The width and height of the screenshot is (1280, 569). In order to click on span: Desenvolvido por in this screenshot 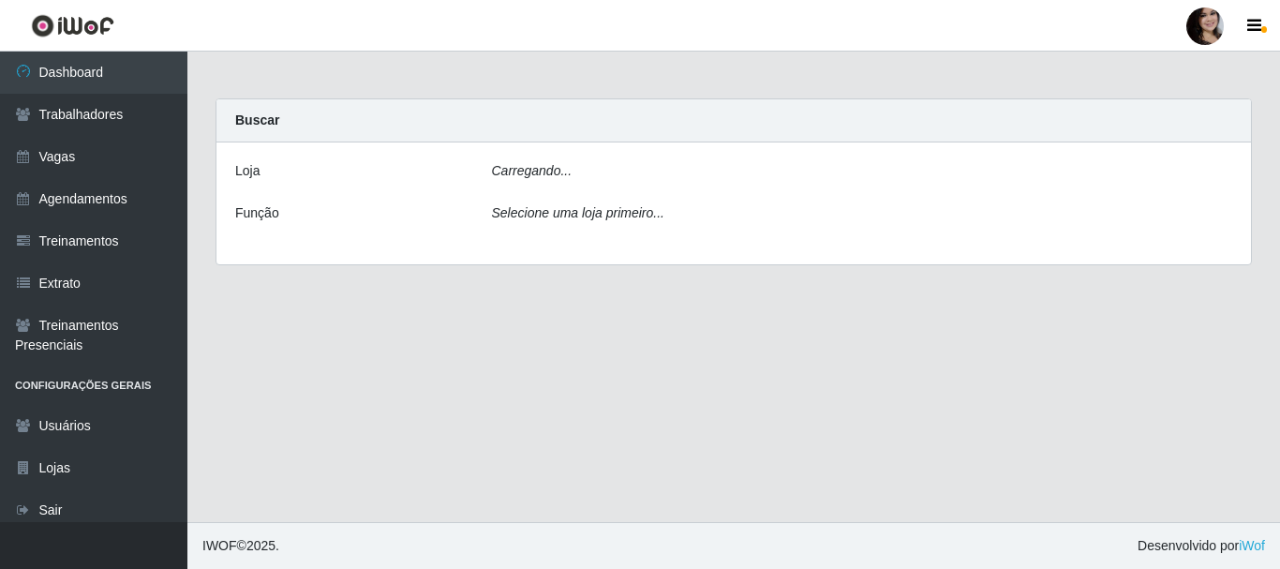, I will do `click(1201, 545)`.